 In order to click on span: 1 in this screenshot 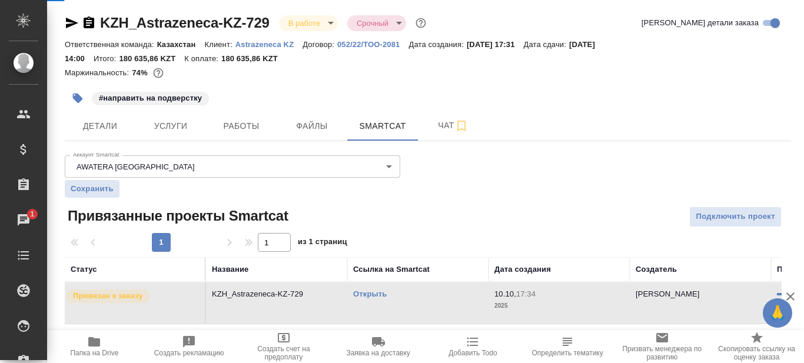, I will do `click(32, 214)`.